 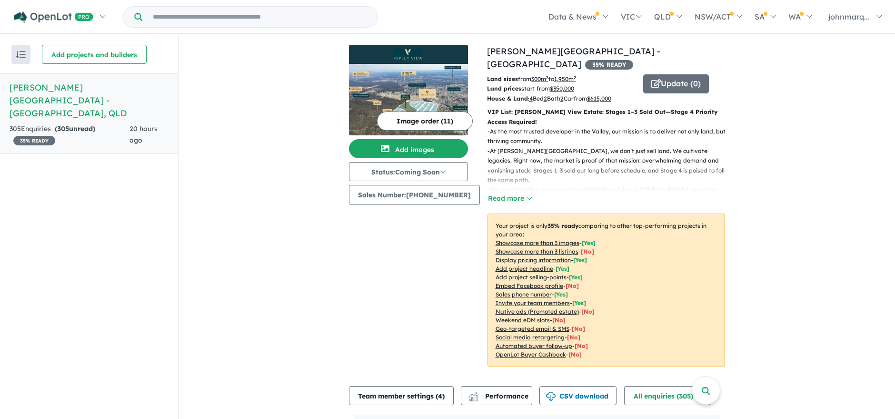 I want to click on u: 1,950 m, so click(x=565, y=79).